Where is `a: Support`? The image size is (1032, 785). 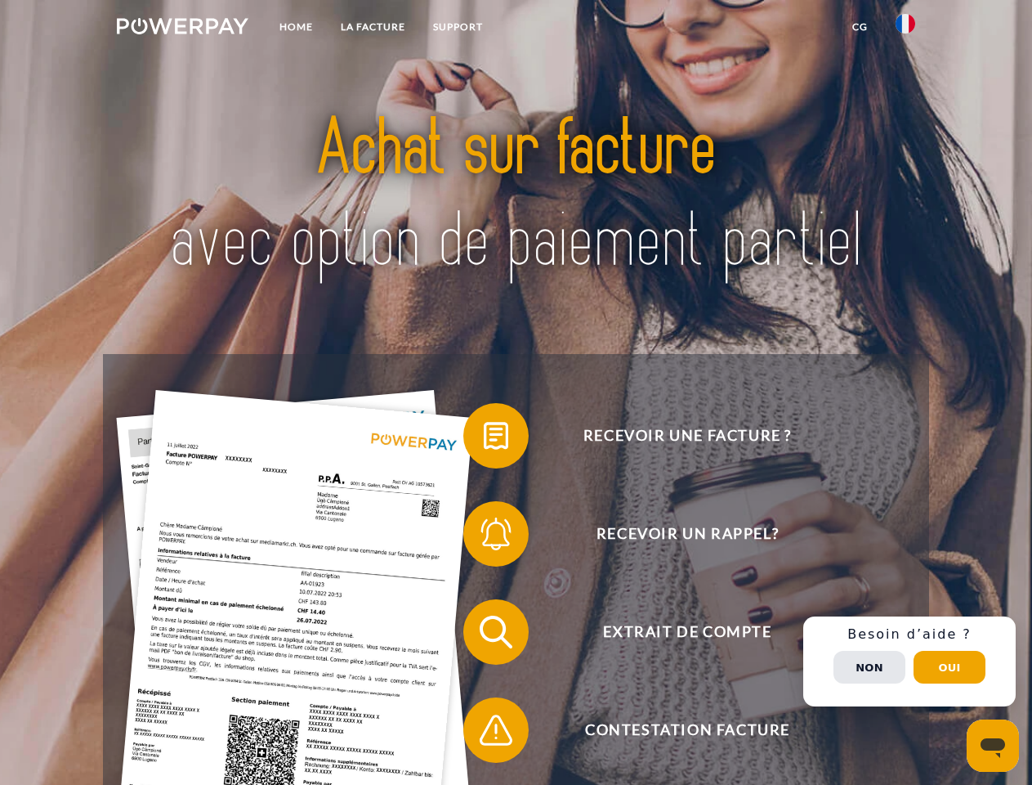 a: Support is located at coordinates (458, 27).